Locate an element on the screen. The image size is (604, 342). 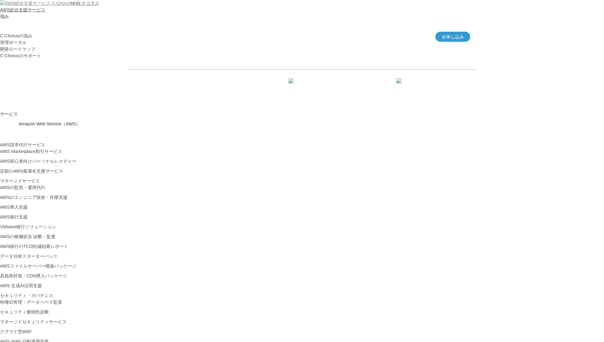
a: 資料を請求する is located at coordinates (248, 88).